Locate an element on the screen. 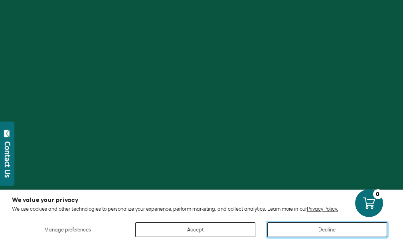 This screenshot has height=241, width=403. div: 0 is located at coordinates (378, 194).